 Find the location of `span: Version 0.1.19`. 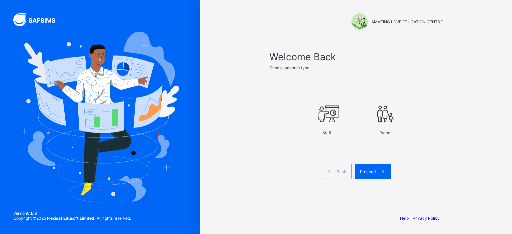

span: Version 0.1.19 is located at coordinates (72, 213).